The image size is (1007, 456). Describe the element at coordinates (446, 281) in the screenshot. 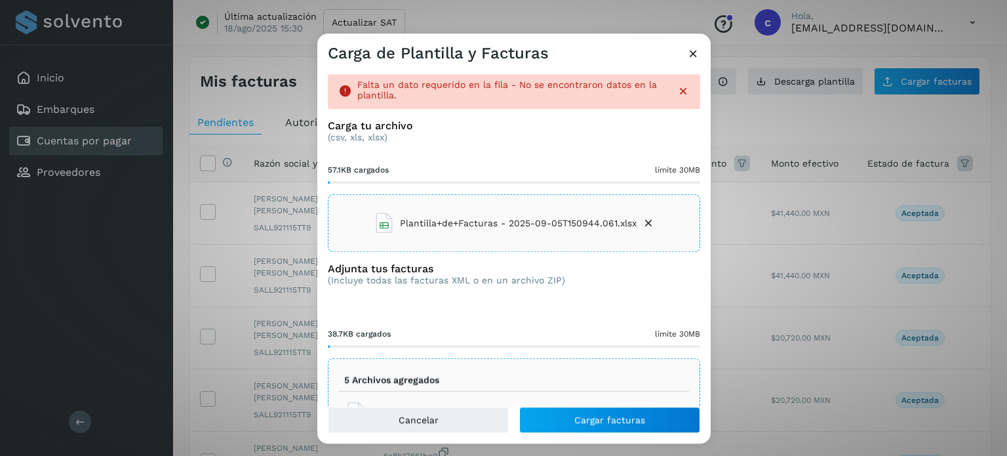

I see `p: (Incluye todas las facturas XML o en un archivo ZIP)` at that location.